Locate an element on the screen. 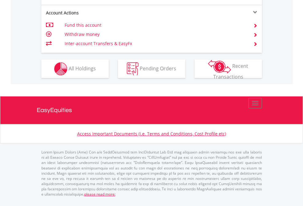 Image resolution: width=303 pixels, height=206 pixels. p: Lorem Ipsum Dolors (Ame) Con a/e SeddOeiusmod tem InciDiduntut Lab Etd mag aliquaen admin veniamq... is located at coordinates (152, 173).